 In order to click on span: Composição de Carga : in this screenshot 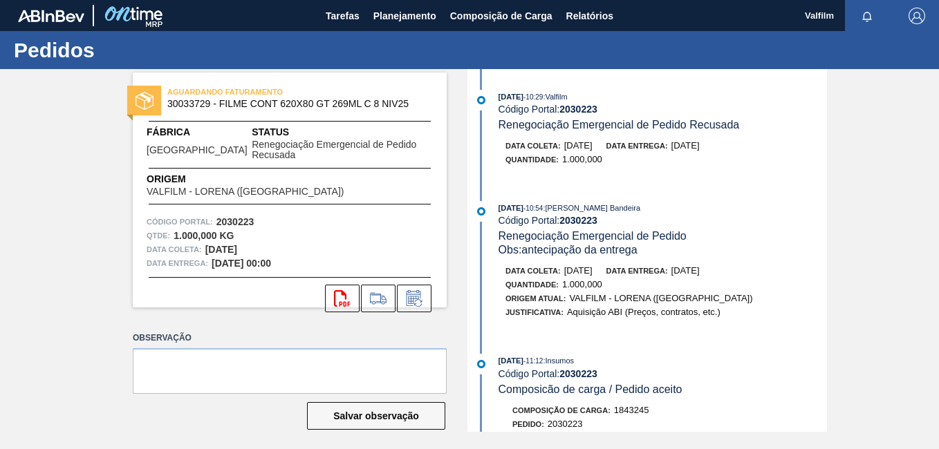, I will do `click(561, 411)`.